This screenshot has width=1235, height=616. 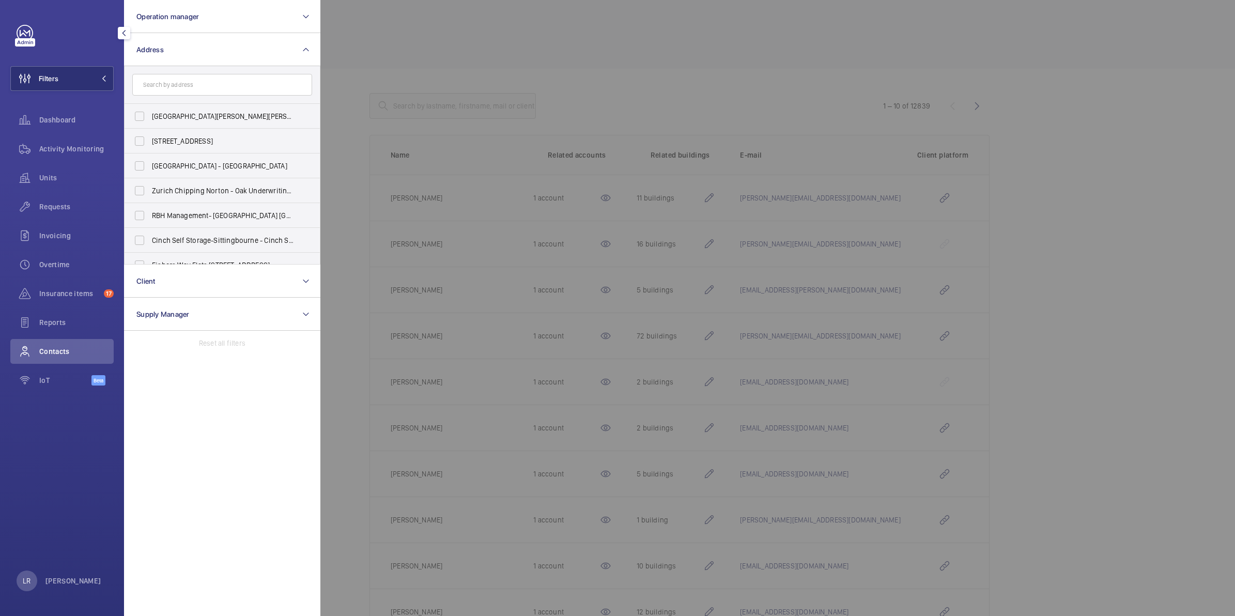 I want to click on span: Requests, so click(x=76, y=207).